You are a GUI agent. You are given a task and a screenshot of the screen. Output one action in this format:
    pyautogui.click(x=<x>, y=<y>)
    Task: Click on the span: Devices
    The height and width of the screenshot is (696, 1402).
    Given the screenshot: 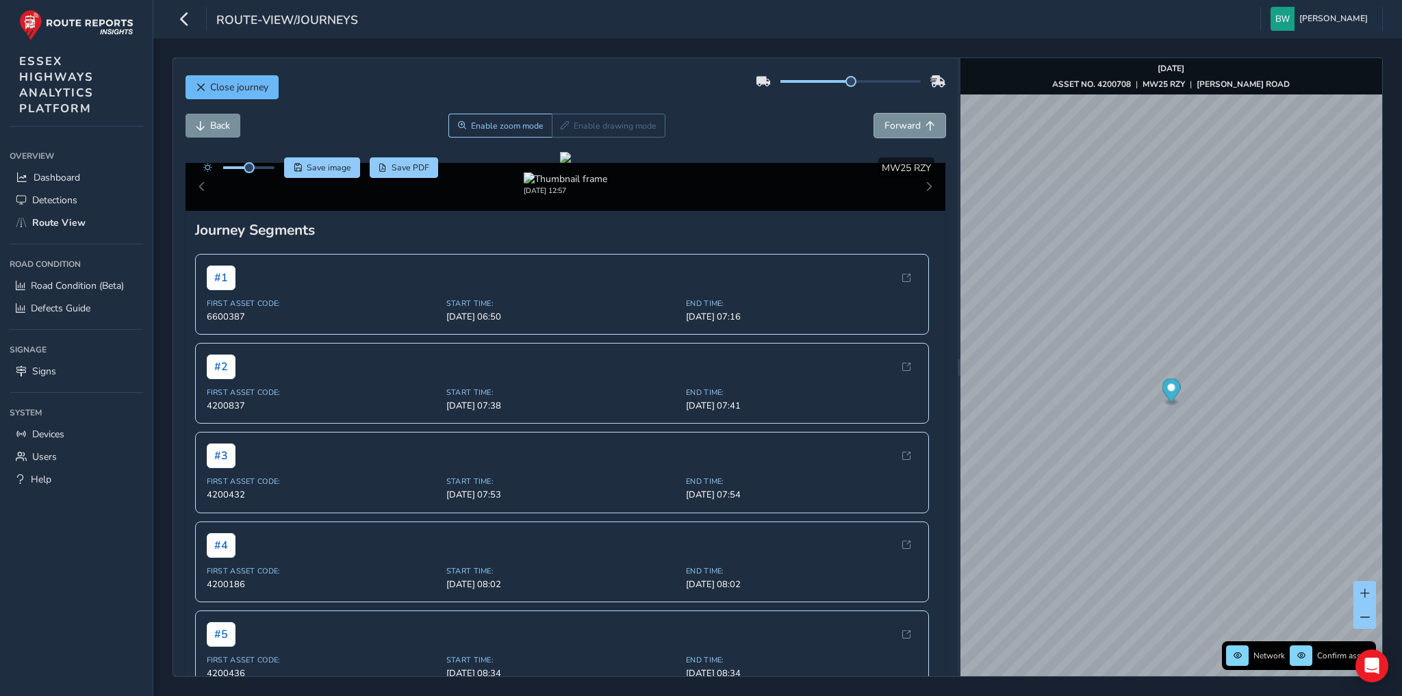 What is the action you would take?
    pyautogui.click(x=48, y=434)
    